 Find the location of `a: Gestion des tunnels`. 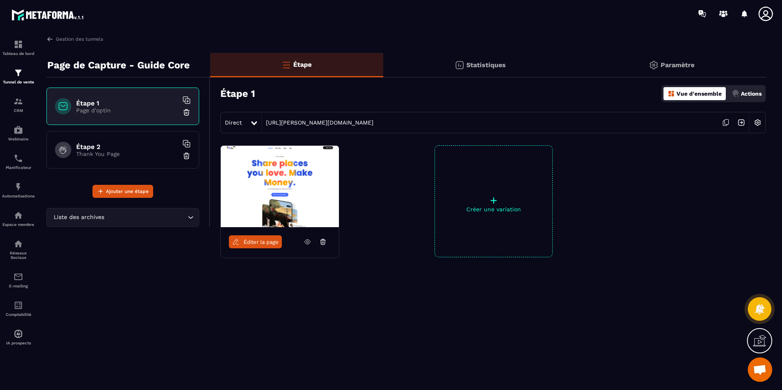

a: Gestion des tunnels is located at coordinates (75, 39).